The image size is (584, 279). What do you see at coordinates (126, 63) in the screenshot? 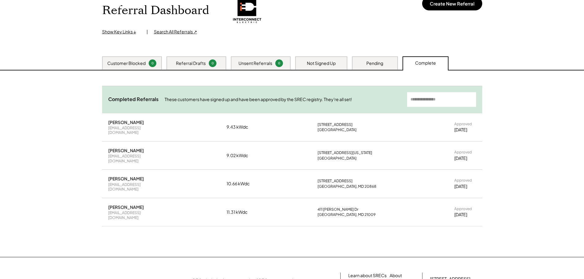
I see `div: Customer Blocked` at bounding box center [126, 63].